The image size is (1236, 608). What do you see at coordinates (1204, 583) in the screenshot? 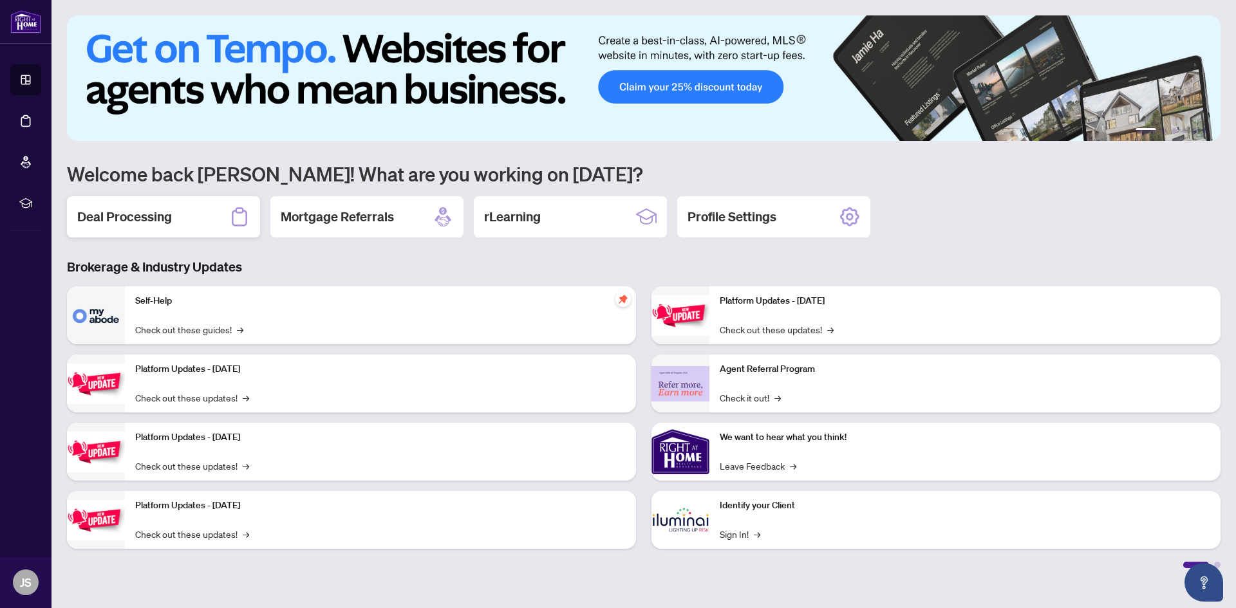
I see `button: Open asap` at bounding box center [1204, 583].